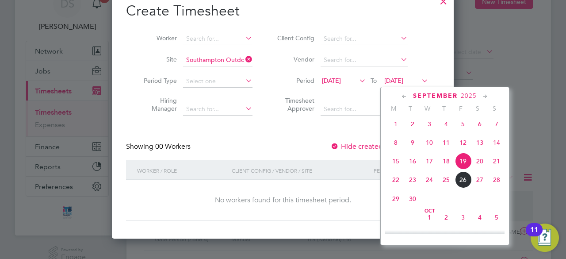 This screenshot has width=566, height=259. Describe the element at coordinates (446, 179) in the screenshot. I see `span: 25` at that location.